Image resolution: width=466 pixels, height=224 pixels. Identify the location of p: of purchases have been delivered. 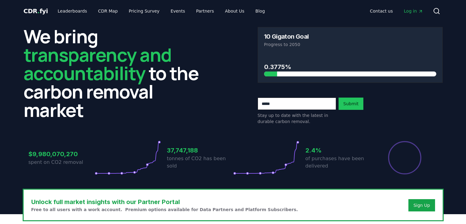
(338, 162).